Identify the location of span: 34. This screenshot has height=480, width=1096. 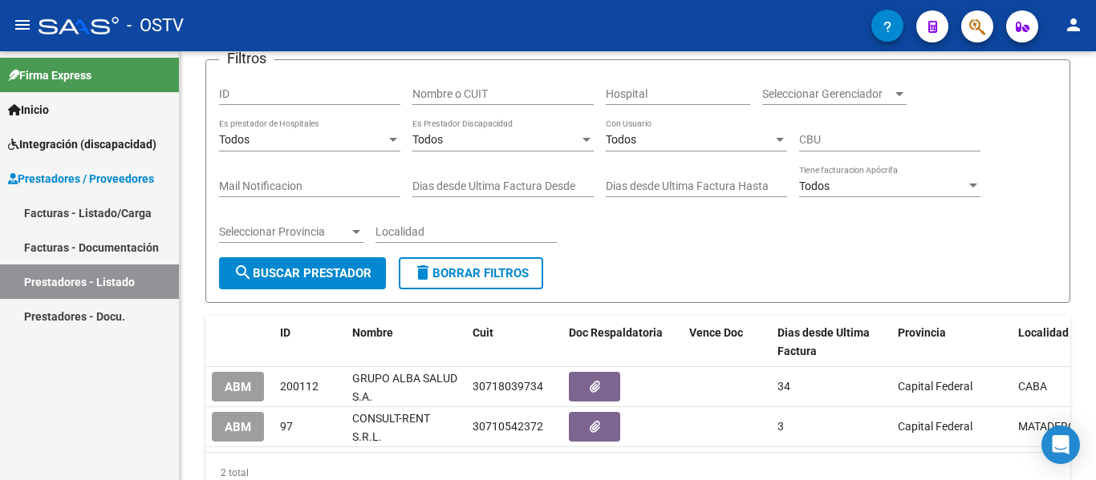
(784, 387).